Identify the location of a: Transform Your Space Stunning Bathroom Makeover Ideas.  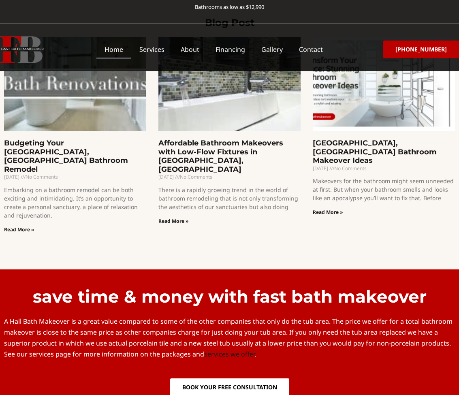
(384, 84).